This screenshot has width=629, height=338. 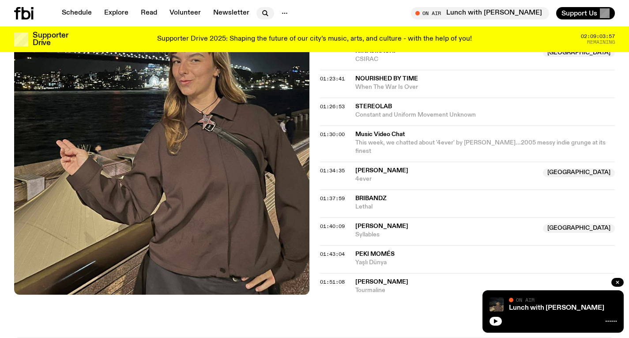 I want to click on a: Volunteer, so click(x=185, y=13).